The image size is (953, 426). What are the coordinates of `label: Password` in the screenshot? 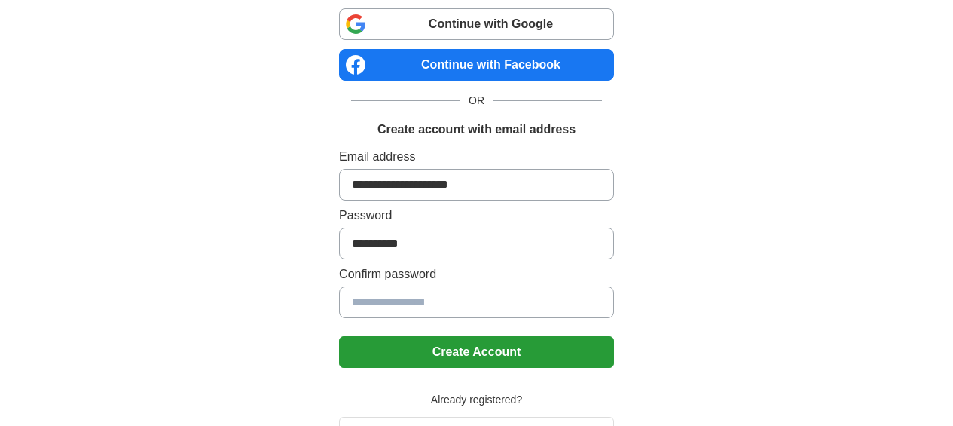 It's located at (476, 215).